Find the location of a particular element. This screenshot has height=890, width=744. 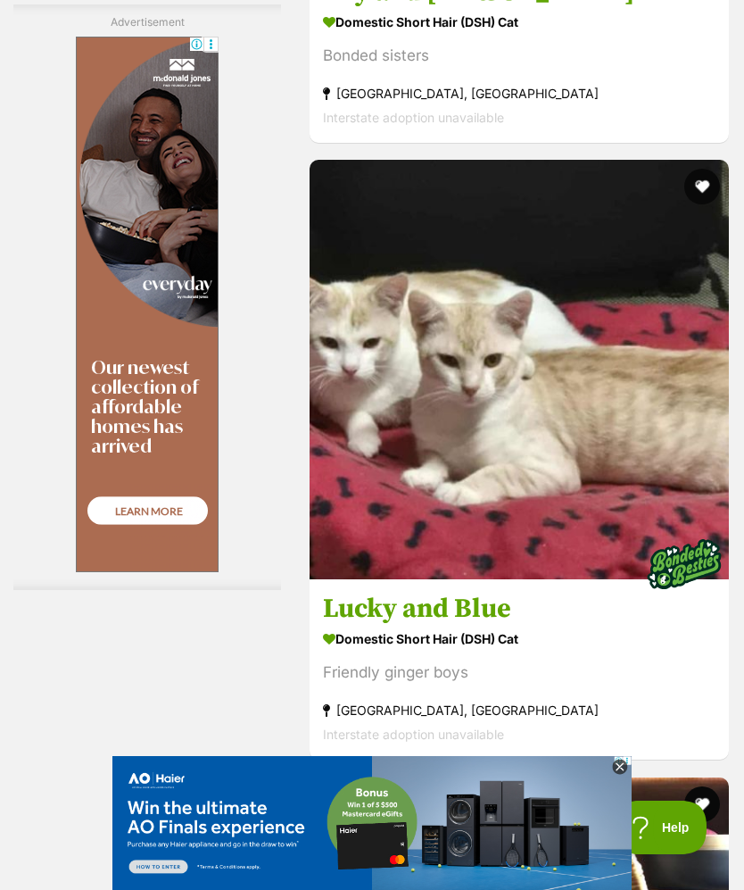

div: Bonded sisters is located at coordinates (519, 55).